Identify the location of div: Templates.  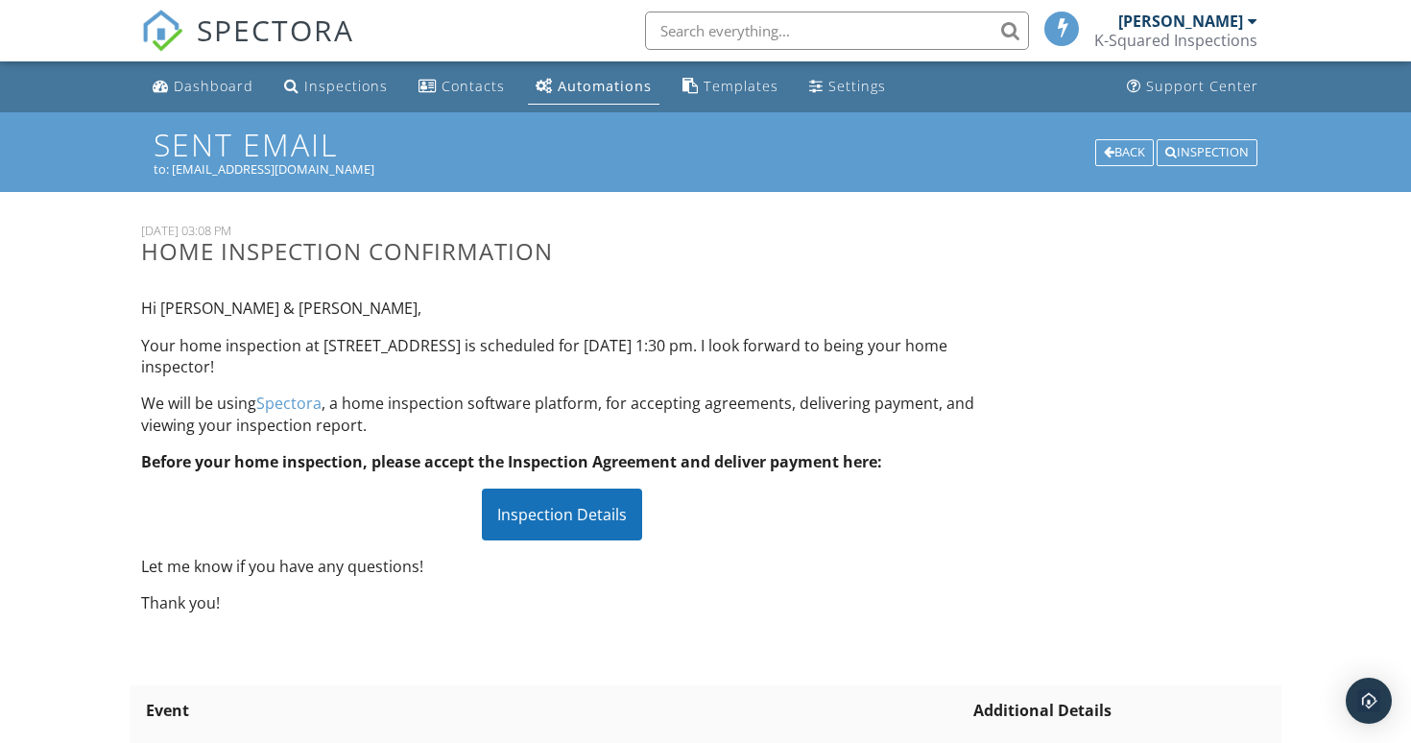
(741, 85).